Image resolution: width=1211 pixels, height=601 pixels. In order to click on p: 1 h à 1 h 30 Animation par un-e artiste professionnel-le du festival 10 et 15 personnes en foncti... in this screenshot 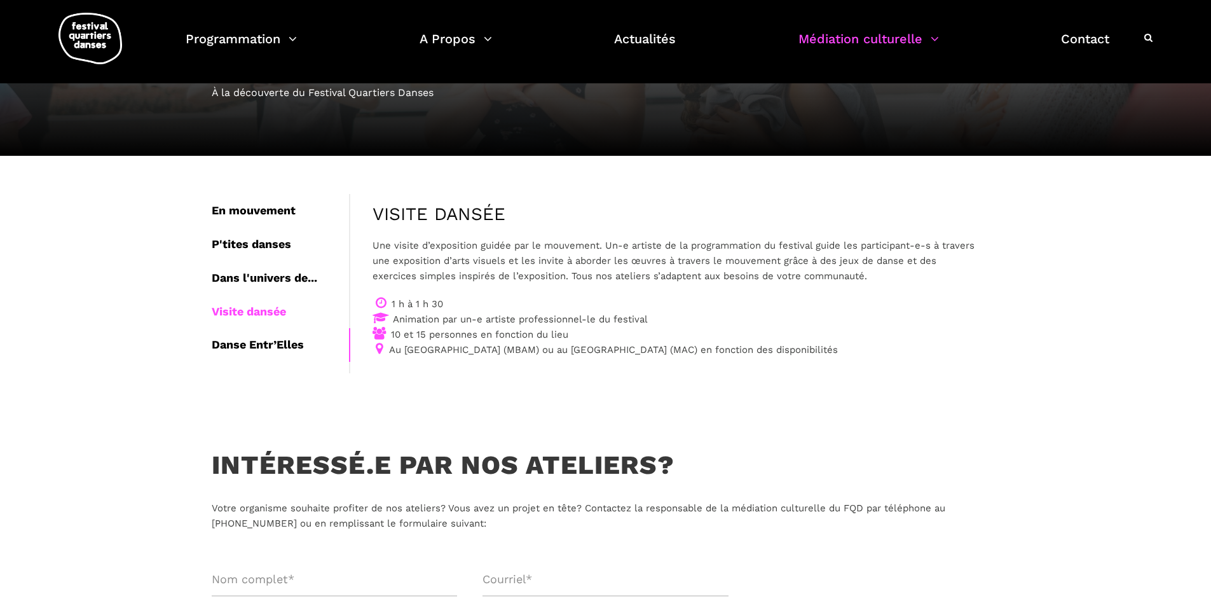, I will do `click(675, 327)`.